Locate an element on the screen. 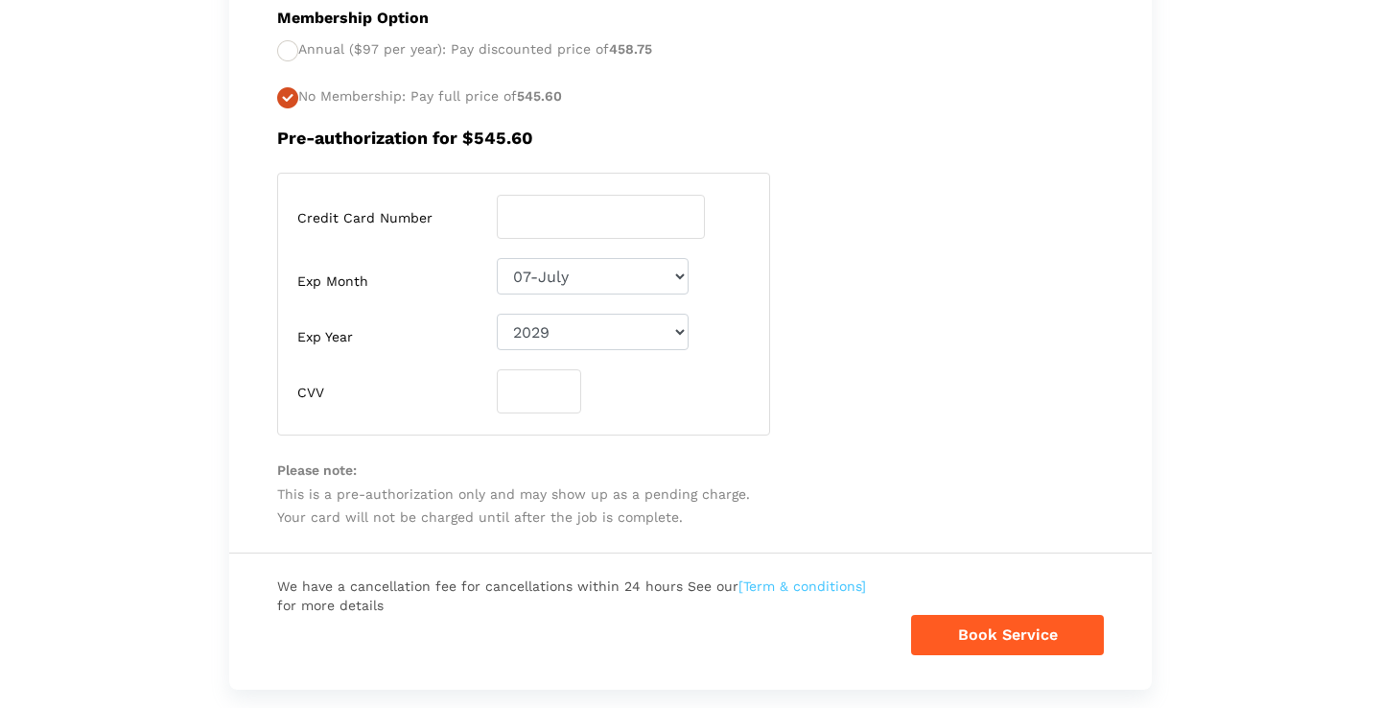  p: Annual ($97 per year): Pay discounted price of No Membership: Pay full price of is located at coordinates (691, 73).